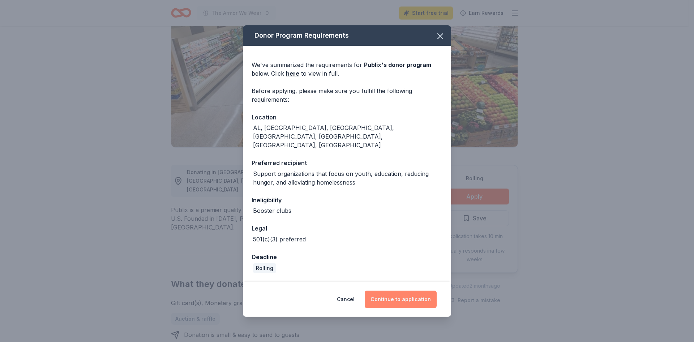 The image size is (694, 342). What do you see at coordinates (272, 210) in the screenshot?
I see `div: Booster clubs` at bounding box center [272, 210].